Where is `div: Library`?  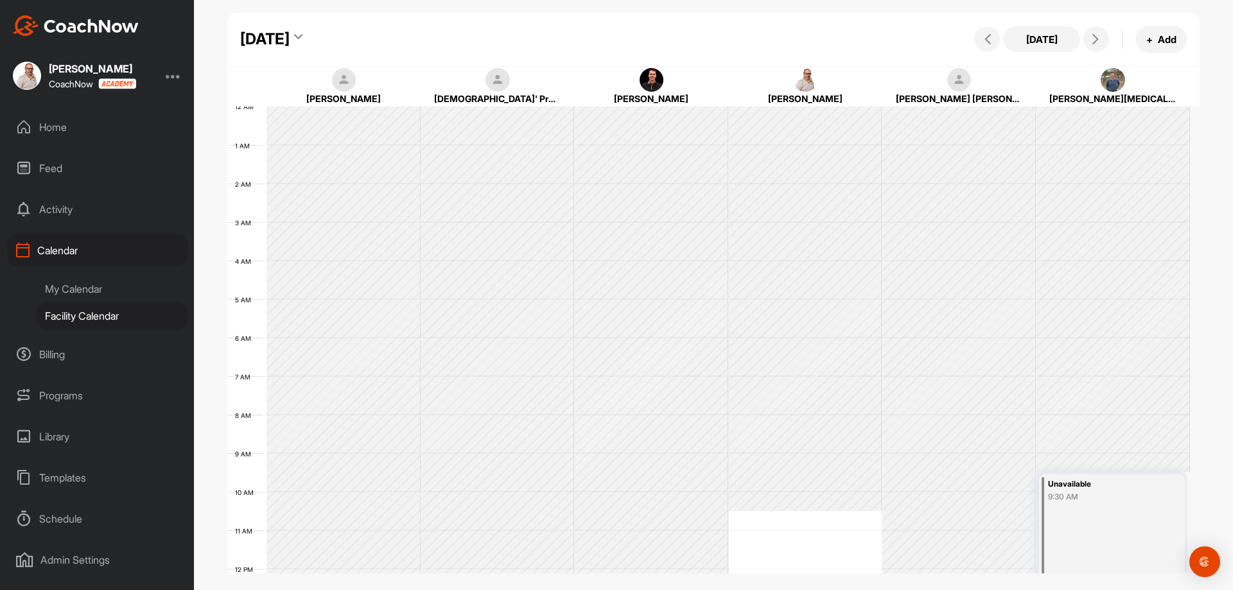
div: Library is located at coordinates (98, 437).